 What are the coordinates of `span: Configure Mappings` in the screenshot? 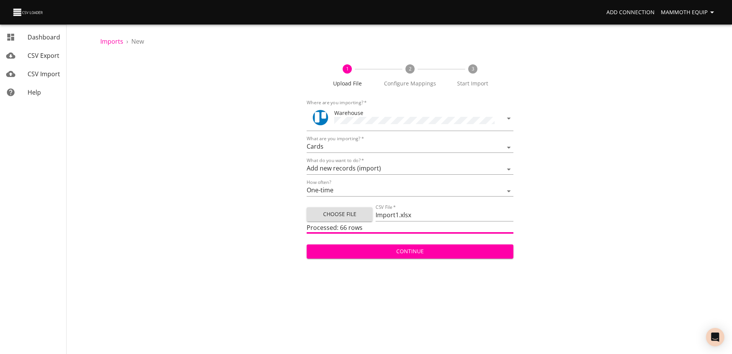 It's located at (410, 83).